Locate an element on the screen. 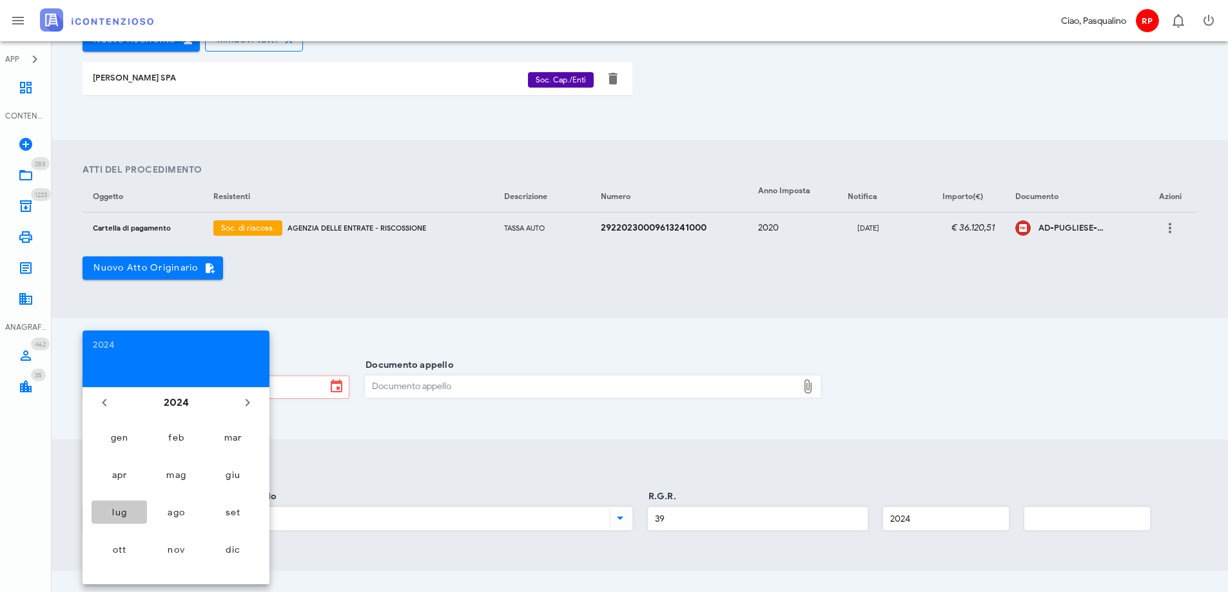 The image size is (1228, 592). div: ago is located at coordinates (176, 512).